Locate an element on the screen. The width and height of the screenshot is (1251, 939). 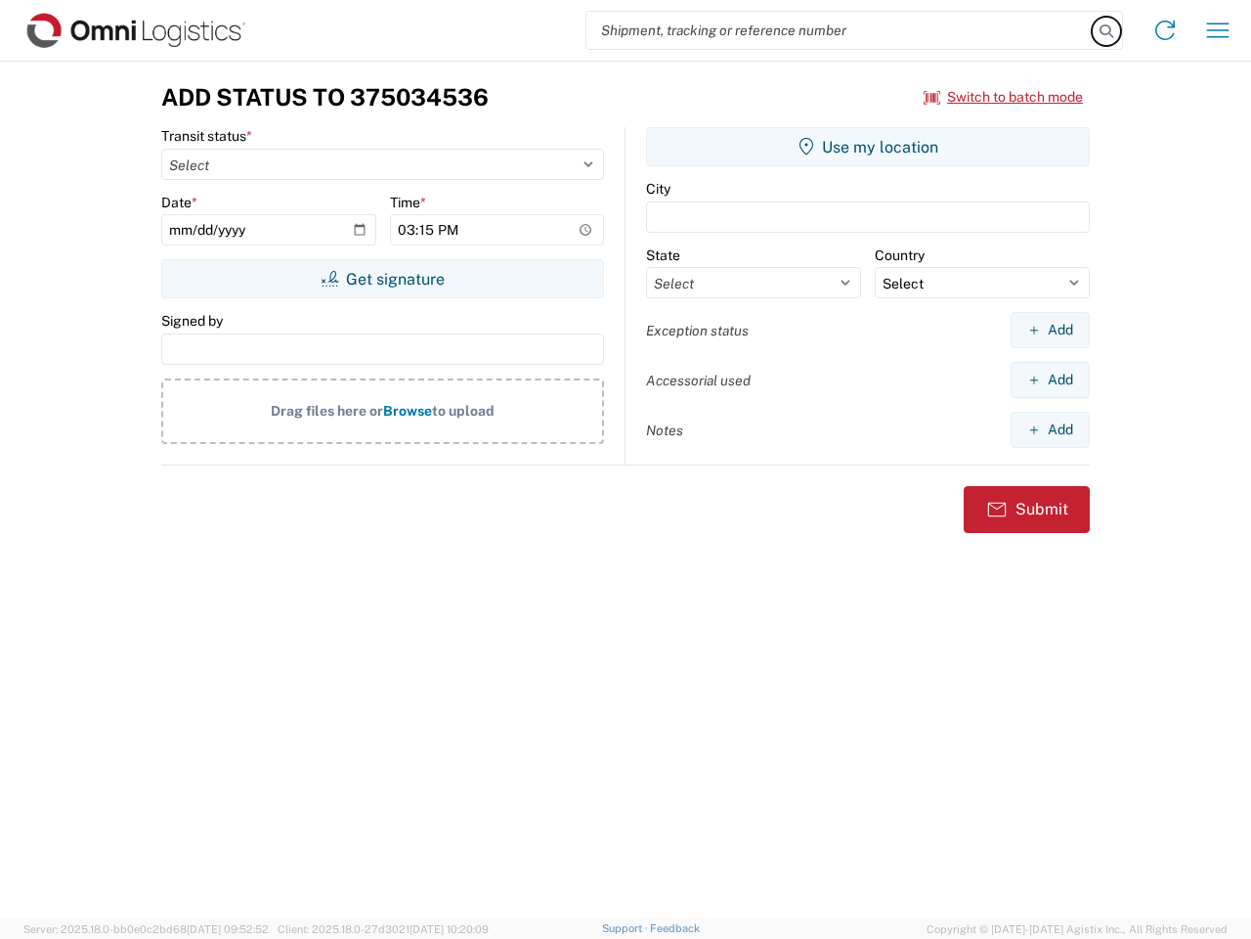
label: Time is located at coordinates (408, 202).